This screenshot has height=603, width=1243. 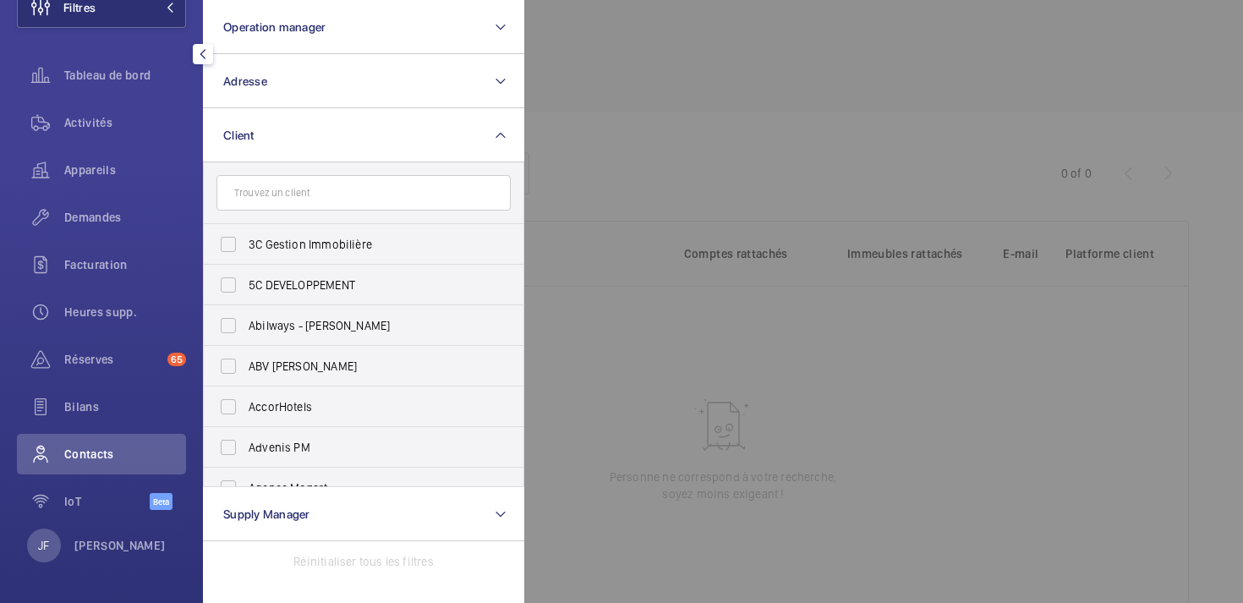 I want to click on span: Tableau de bord, so click(x=125, y=75).